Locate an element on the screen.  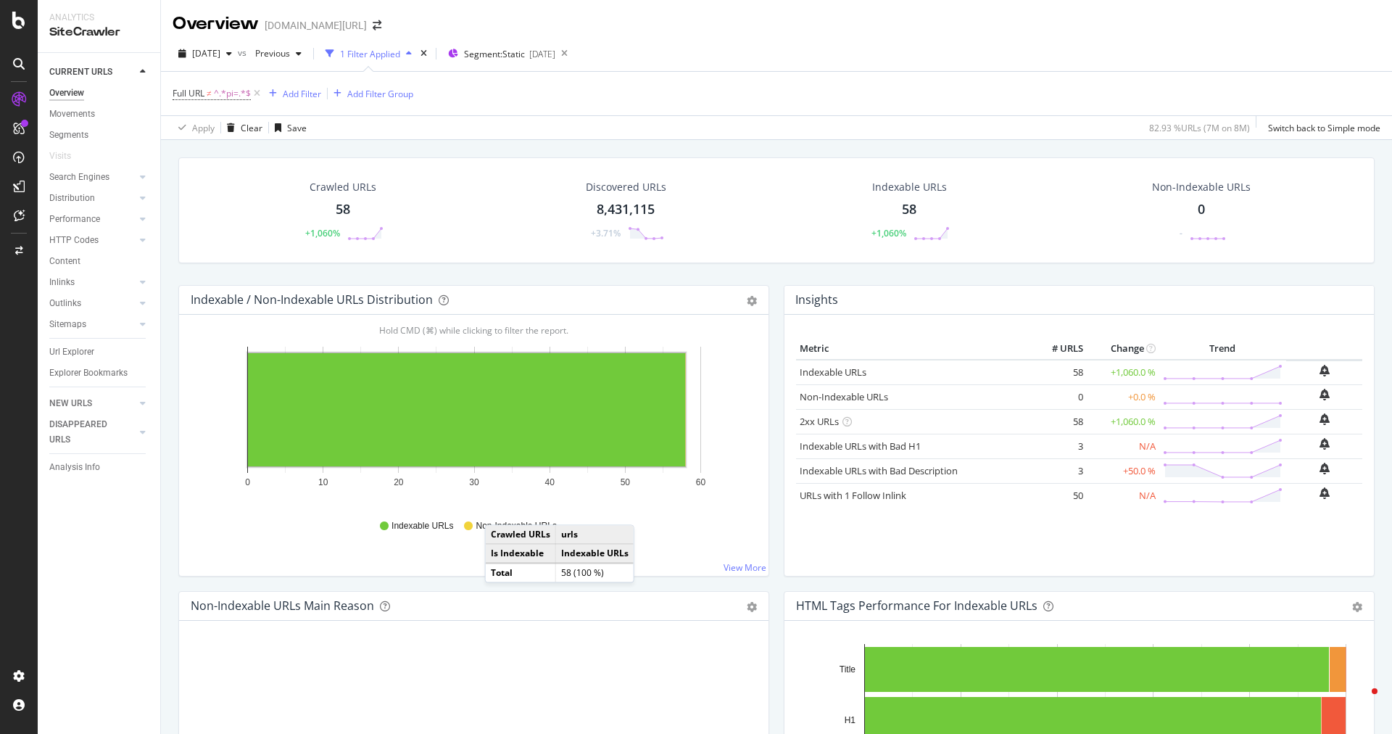
a: DISAPPEARED URLS is located at coordinates (92, 432).